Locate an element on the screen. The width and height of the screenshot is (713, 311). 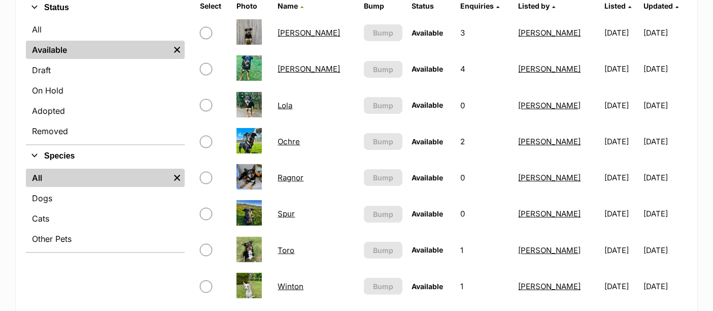
a: Listed is located at coordinates (618, 6).